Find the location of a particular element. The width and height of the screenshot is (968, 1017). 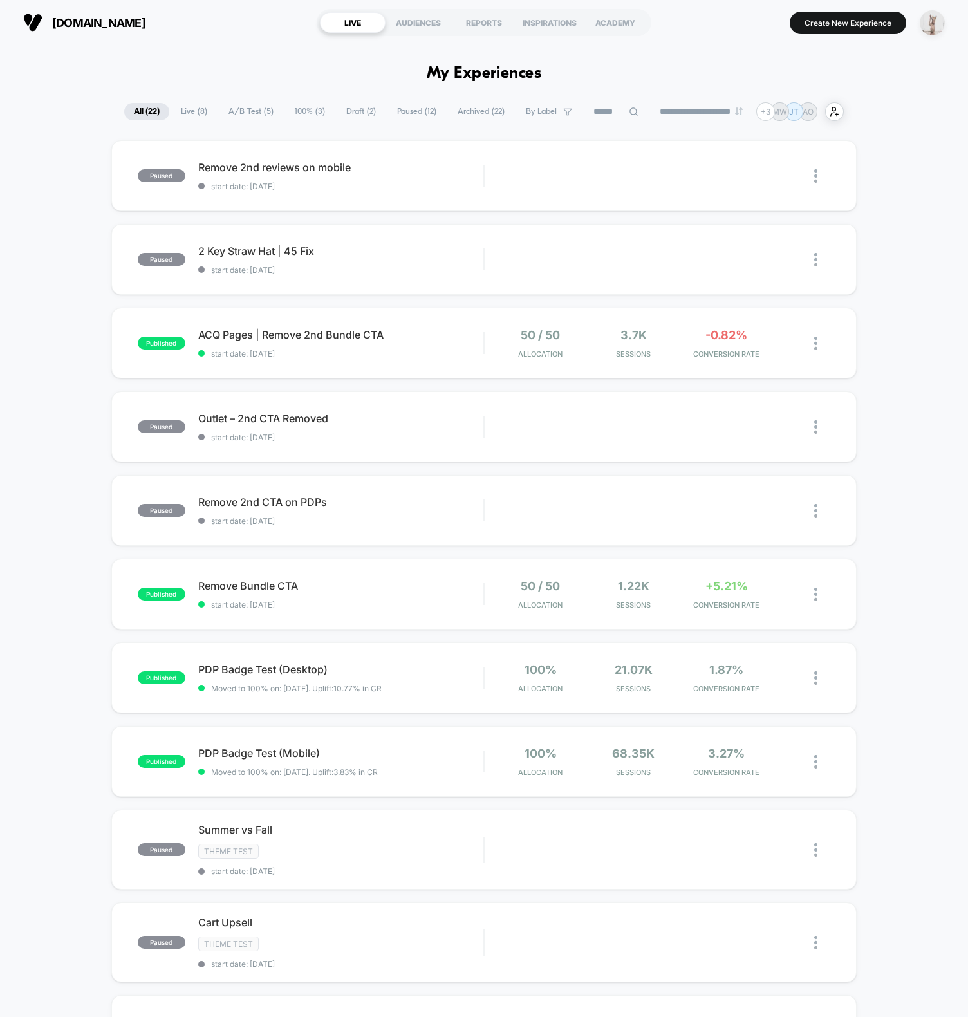

span: Cart Upsell is located at coordinates (340, 922).